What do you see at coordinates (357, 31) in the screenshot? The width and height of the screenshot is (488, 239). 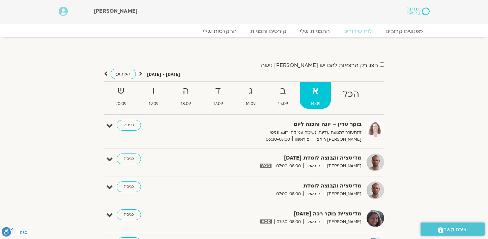 I see `a: לוח שידורים` at bounding box center [357, 31].